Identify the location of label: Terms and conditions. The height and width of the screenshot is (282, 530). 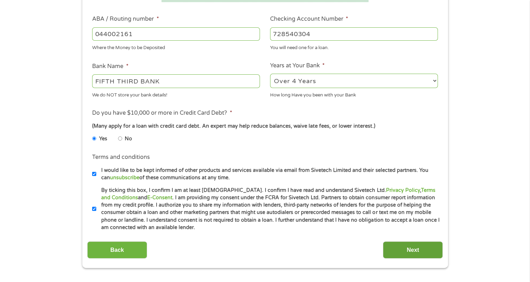
(121, 157).